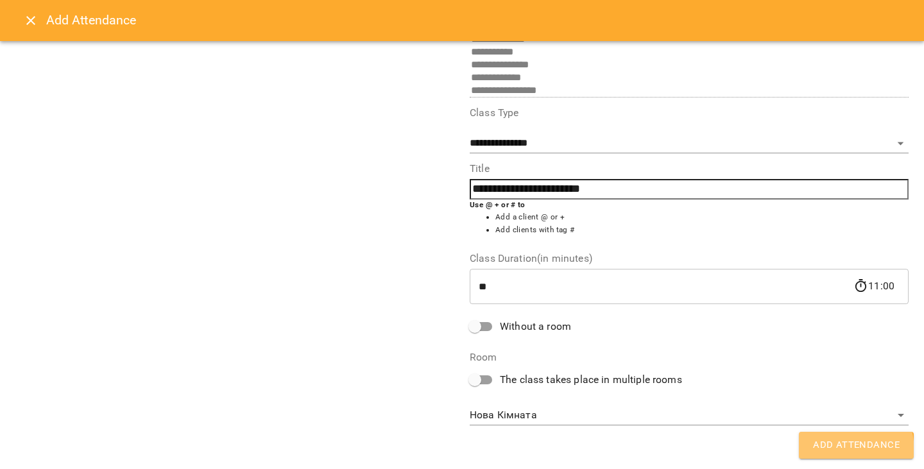 The image size is (924, 469). Describe the element at coordinates (477, 20) in the screenshot. I see `h6: Add Attendance` at that location.